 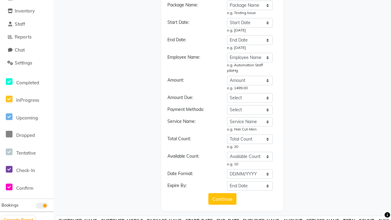 I want to click on span: Dropped, so click(x=25, y=135).